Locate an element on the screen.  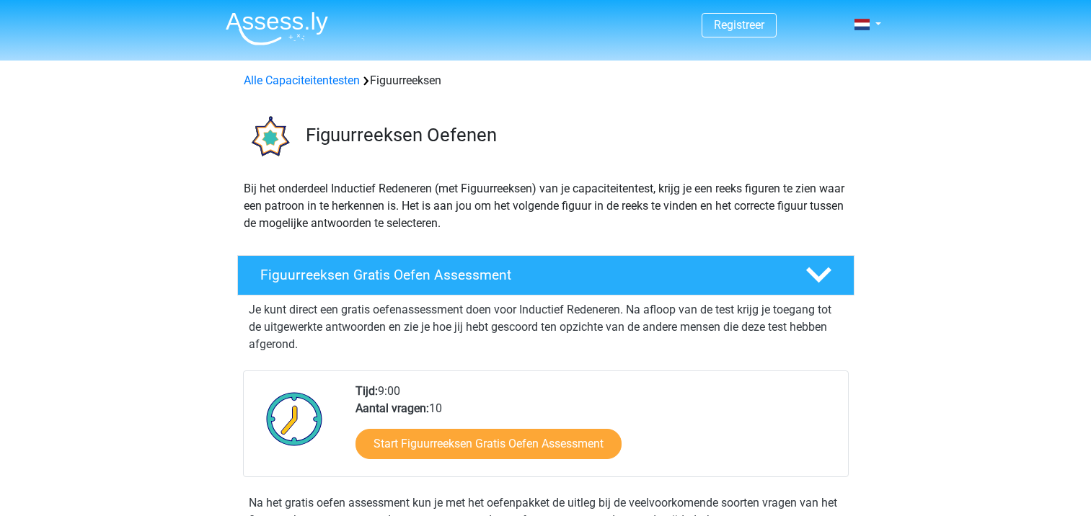
a: Registreer is located at coordinates (739, 25).